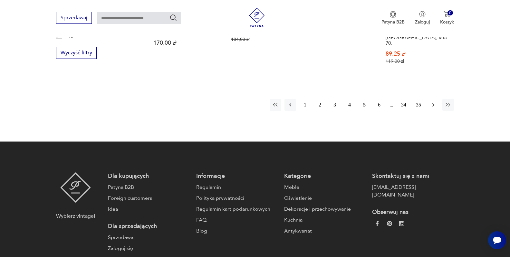  Describe the element at coordinates (305, 105) in the screenshot. I see `button: 1` at that location.